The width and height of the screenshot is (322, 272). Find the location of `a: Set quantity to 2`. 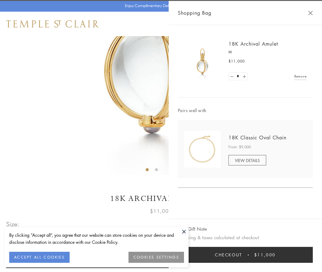

a: Set quantity to 2 is located at coordinates (244, 76).